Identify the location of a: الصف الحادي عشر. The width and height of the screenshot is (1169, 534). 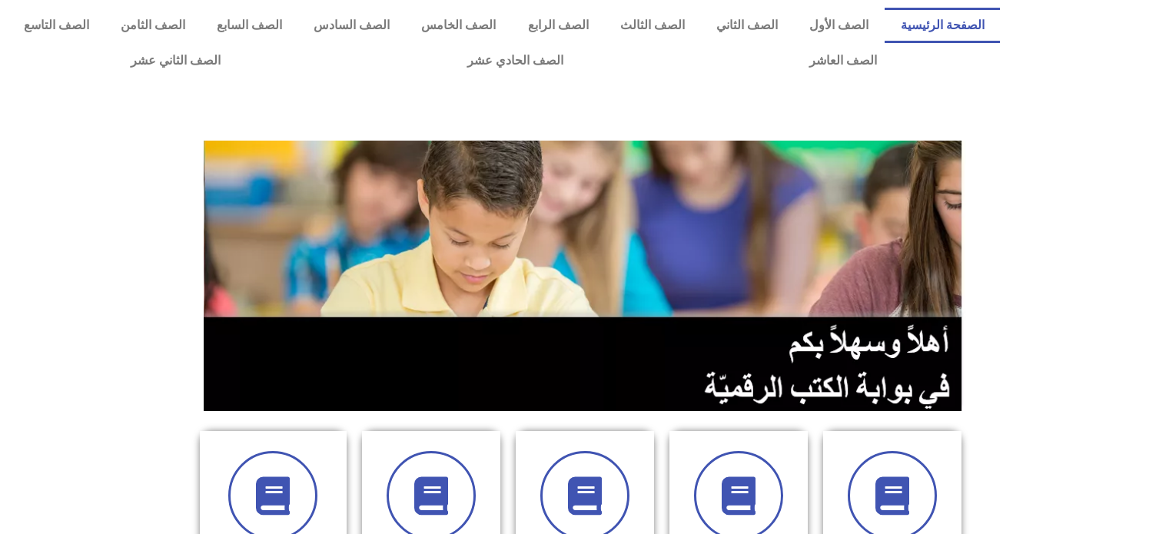
(514, 61).